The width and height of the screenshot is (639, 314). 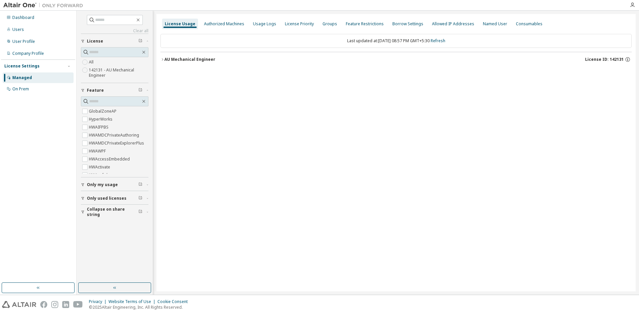 What do you see at coordinates (18, 30) in the screenshot?
I see `div: Users` at bounding box center [18, 30].